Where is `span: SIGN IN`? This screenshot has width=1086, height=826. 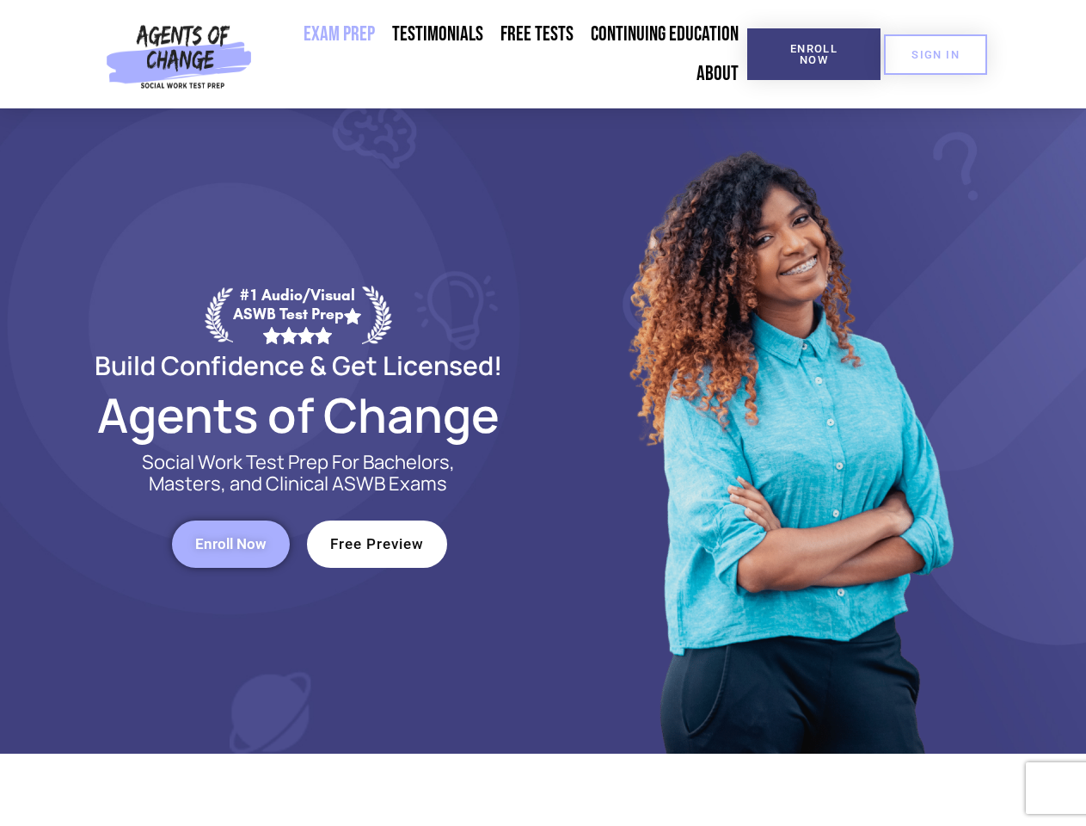 span: SIGN IN is located at coordinates (936, 54).